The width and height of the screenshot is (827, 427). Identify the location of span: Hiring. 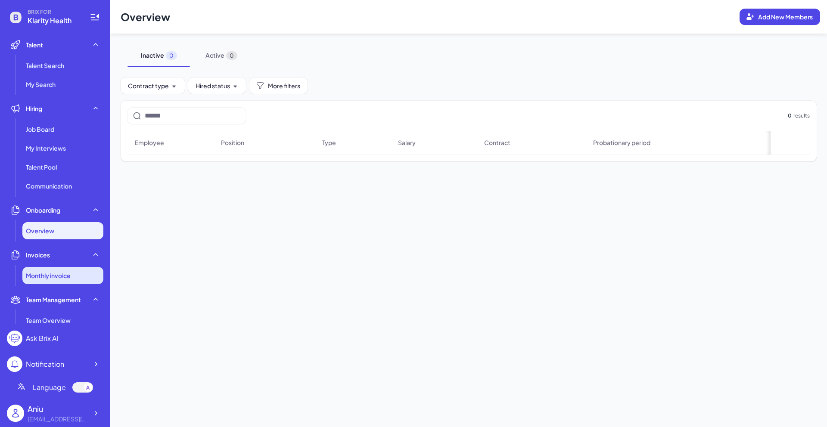
(34, 109).